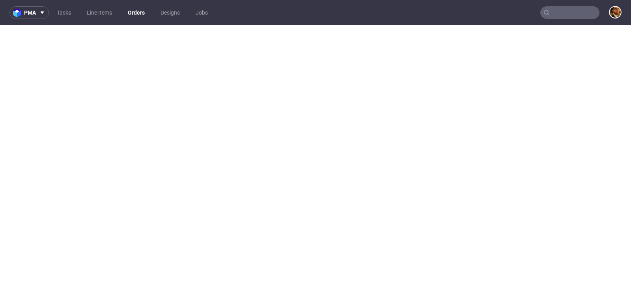  I want to click on img: logo, so click(19, 13).